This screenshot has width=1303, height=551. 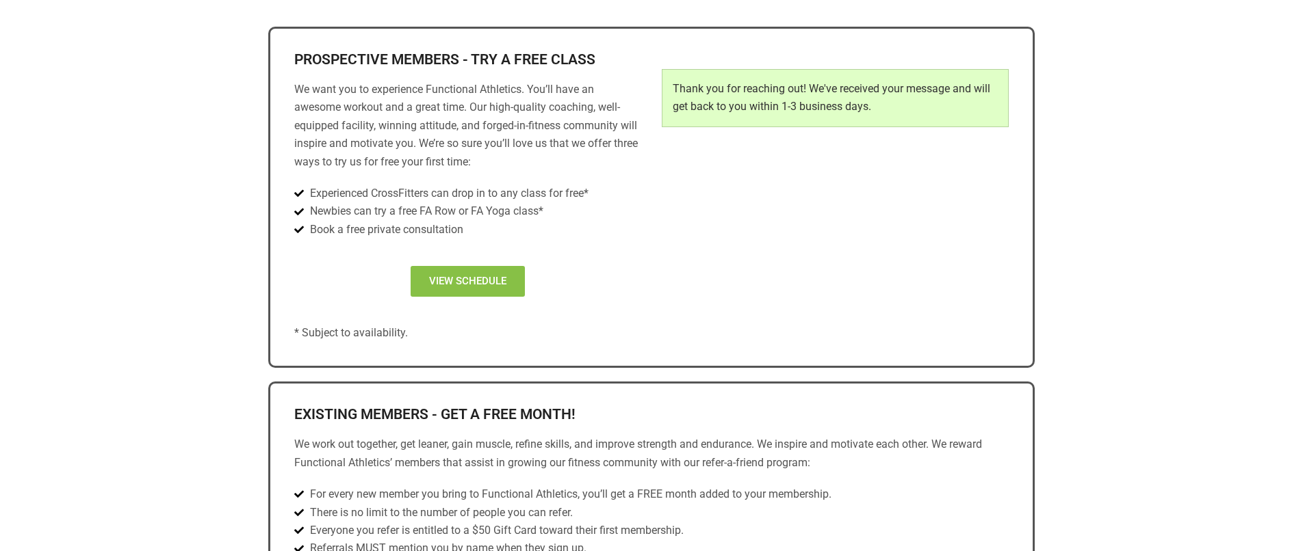 What do you see at coordinates (439, 513) in the screenshot?
I see `span: There is no limit to the number of people you can refer.` at bounding box center [439, 513].